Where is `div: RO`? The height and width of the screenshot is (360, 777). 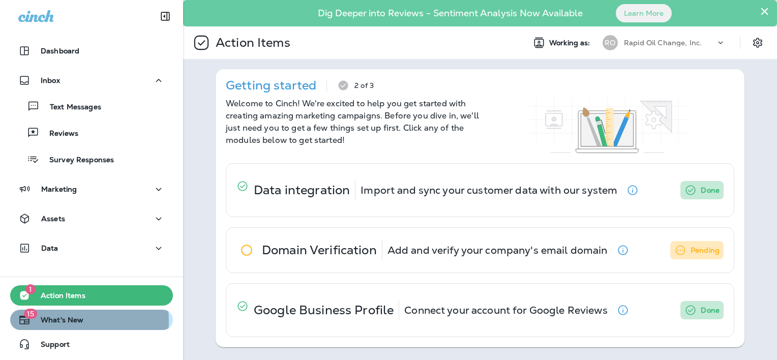
div: RO is located at coordinates (610, 43).